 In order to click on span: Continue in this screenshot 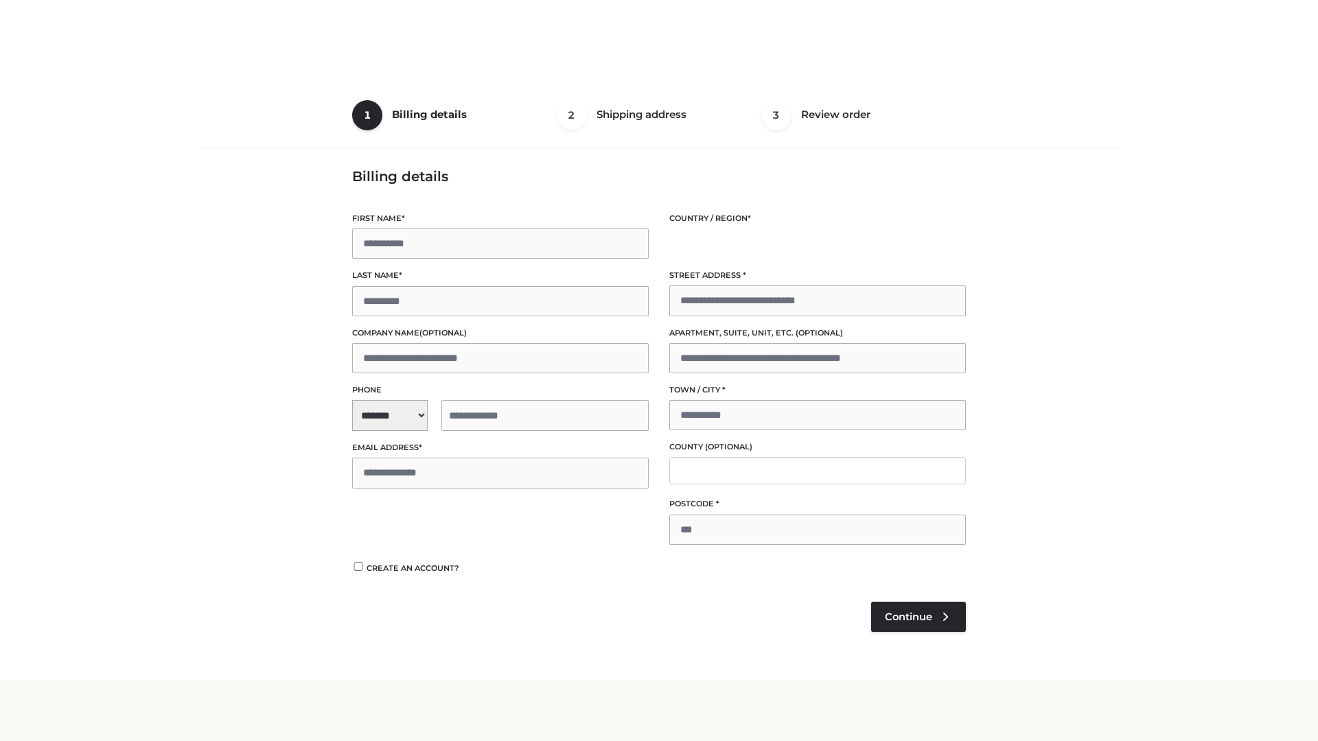, I will do `click(908, 617)`.